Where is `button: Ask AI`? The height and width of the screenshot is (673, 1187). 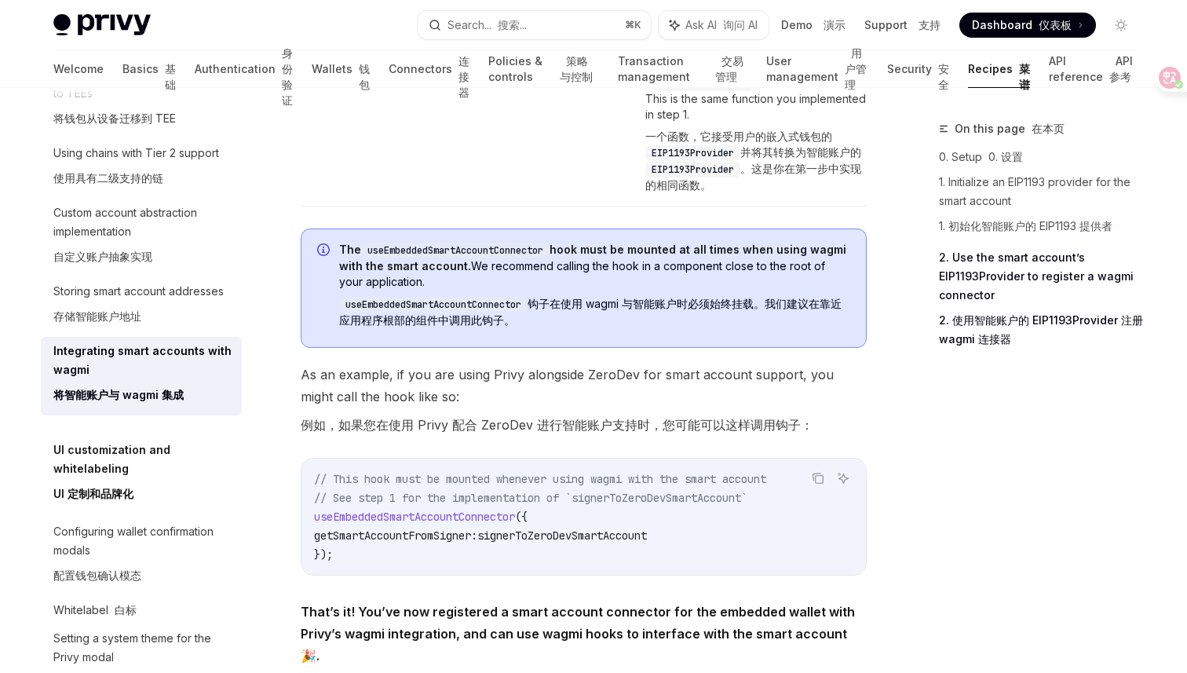
button: Ask AI is located at coordinates (843, 478).